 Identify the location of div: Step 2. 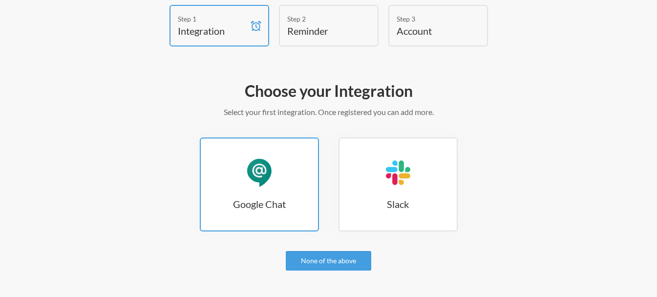
(322, 19).